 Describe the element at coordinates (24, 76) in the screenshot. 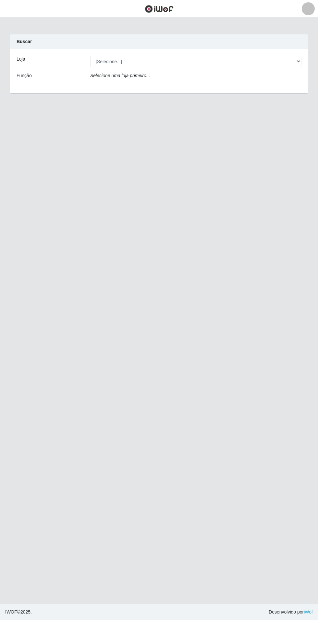

I see `label: Função` at that location.